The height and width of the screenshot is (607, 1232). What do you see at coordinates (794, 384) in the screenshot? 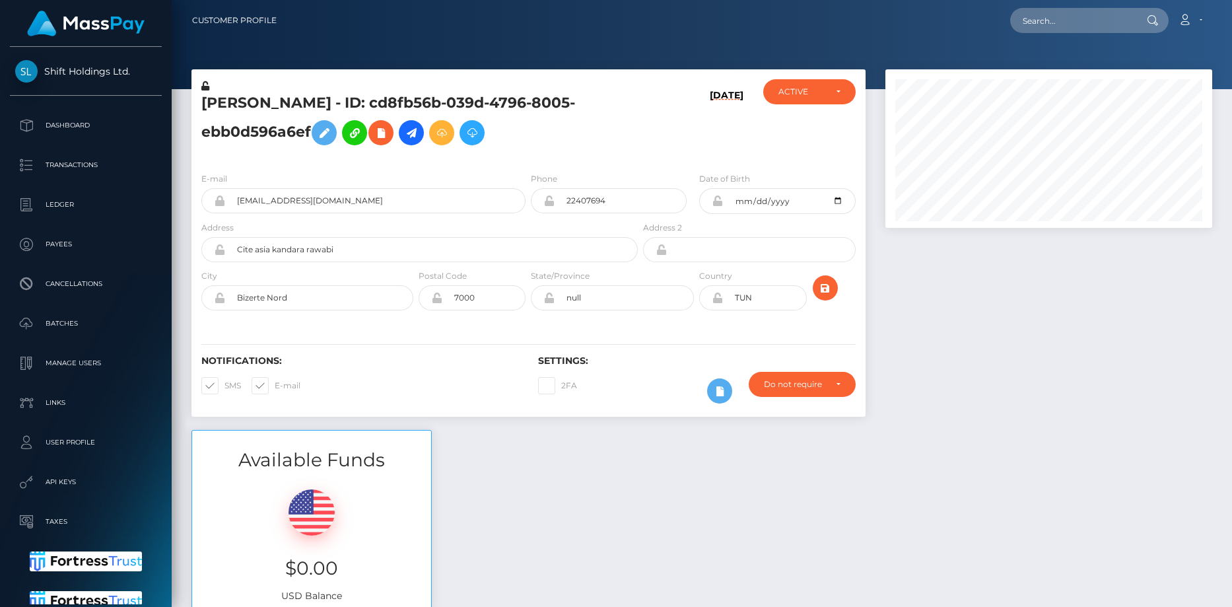
I see `div: Do not require` at bounding box center [794, 384].